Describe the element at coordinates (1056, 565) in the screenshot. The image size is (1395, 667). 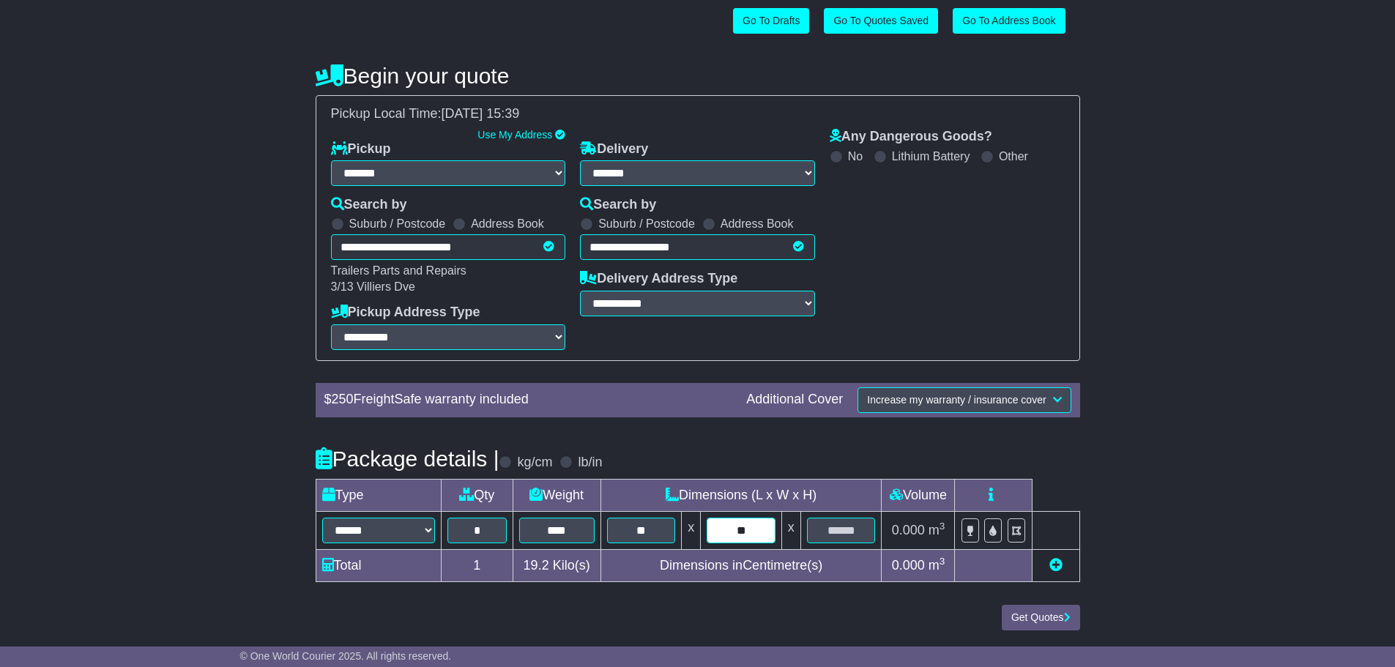
I see `a: Add new item` at that location.